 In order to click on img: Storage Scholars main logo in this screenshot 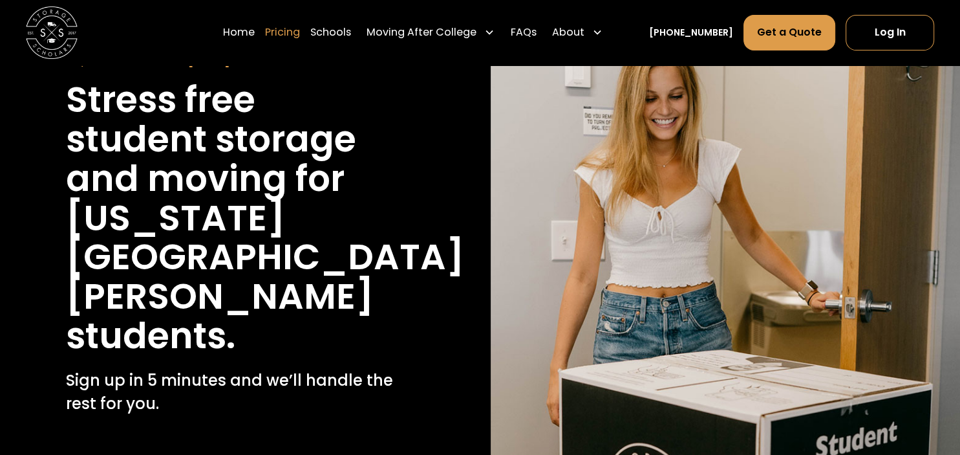, I will do `click(52, 32)`.